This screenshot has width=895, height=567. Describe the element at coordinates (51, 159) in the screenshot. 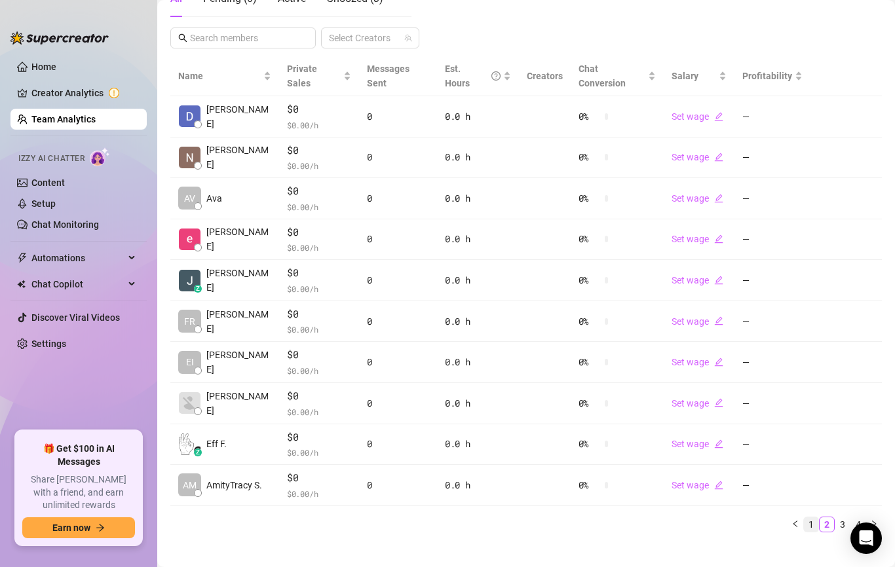

I see `span: Izzy AI Chatter` at that location.